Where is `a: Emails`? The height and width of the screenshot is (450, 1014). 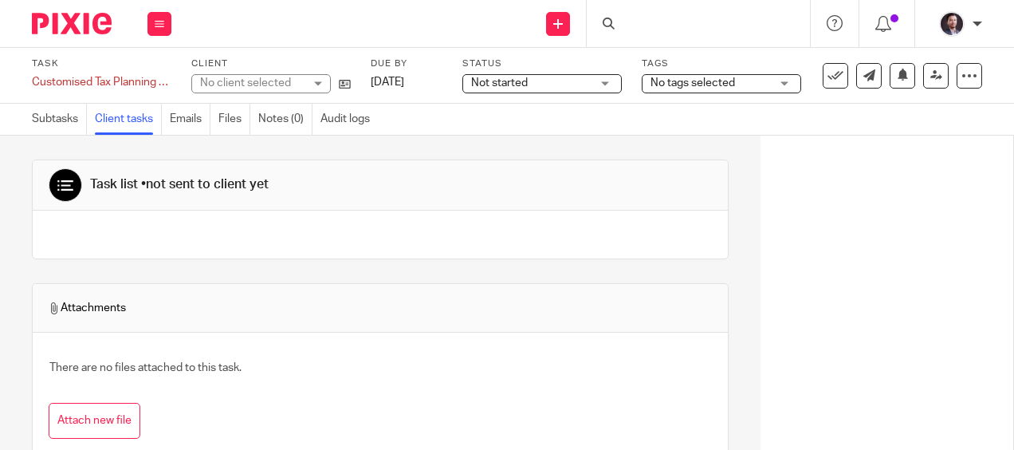 a: Emails is located at coordinates (190, 119).